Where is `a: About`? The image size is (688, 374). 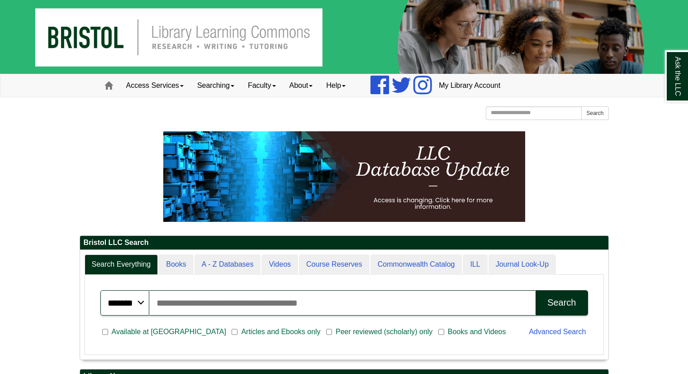 a: About is located at coordinates (301, 86).